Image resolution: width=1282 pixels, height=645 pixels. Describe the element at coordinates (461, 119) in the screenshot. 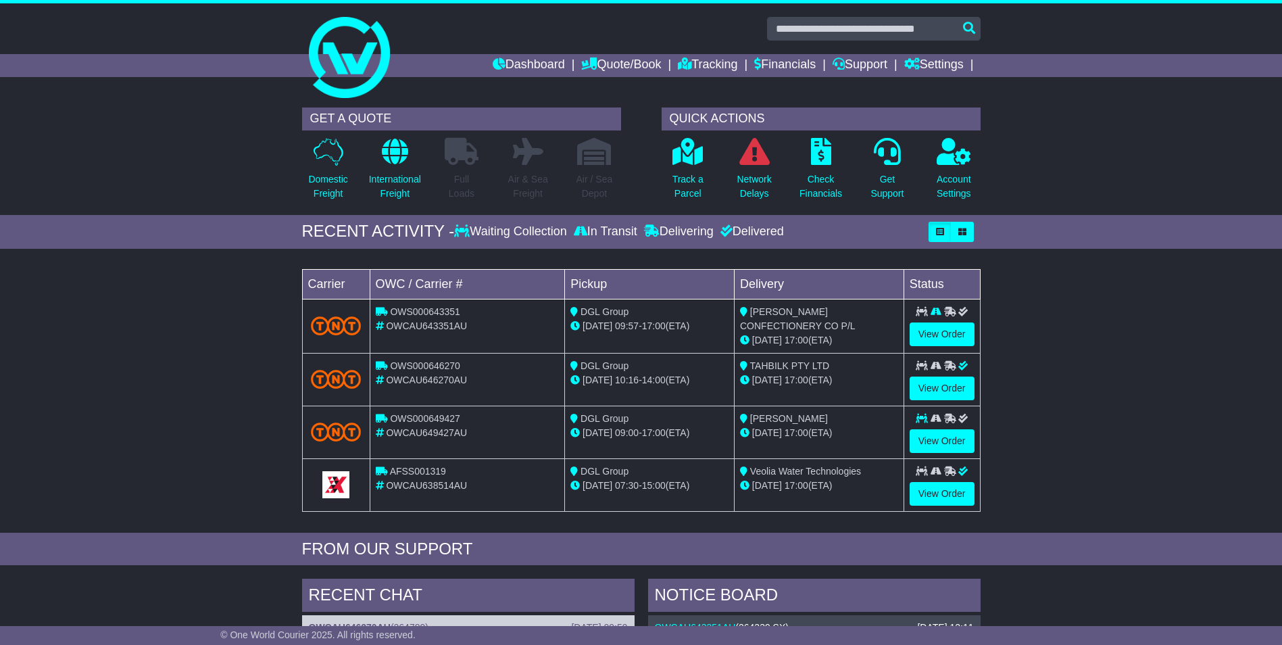

I see `div: GET A QUOTE` at that location.